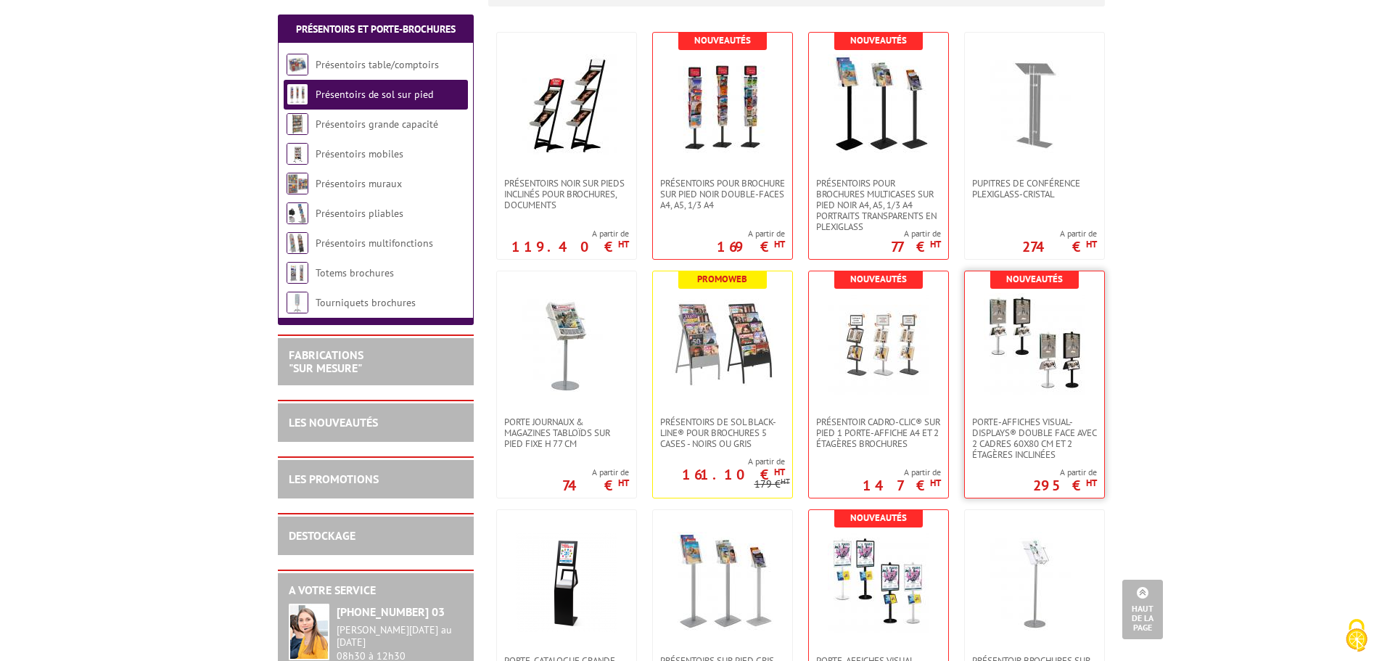 The width and height of the screenshot is (1382, 661). What do you see at coordinates (376, 29) in the screenshot?
I see `a: Présentoirs et Porte-brochures` at bounding box center [376, 29].